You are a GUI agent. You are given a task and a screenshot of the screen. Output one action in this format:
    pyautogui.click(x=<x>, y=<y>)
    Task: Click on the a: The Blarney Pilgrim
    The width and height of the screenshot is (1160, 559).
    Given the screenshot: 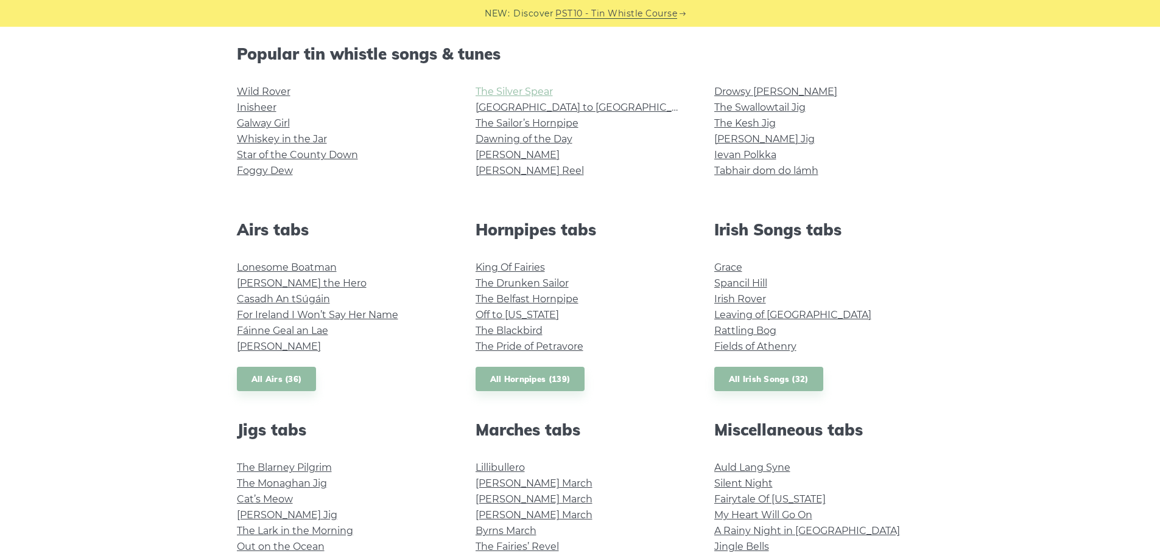 What is the action you would take?
    pyautogui.click(x=284, y=468)
    